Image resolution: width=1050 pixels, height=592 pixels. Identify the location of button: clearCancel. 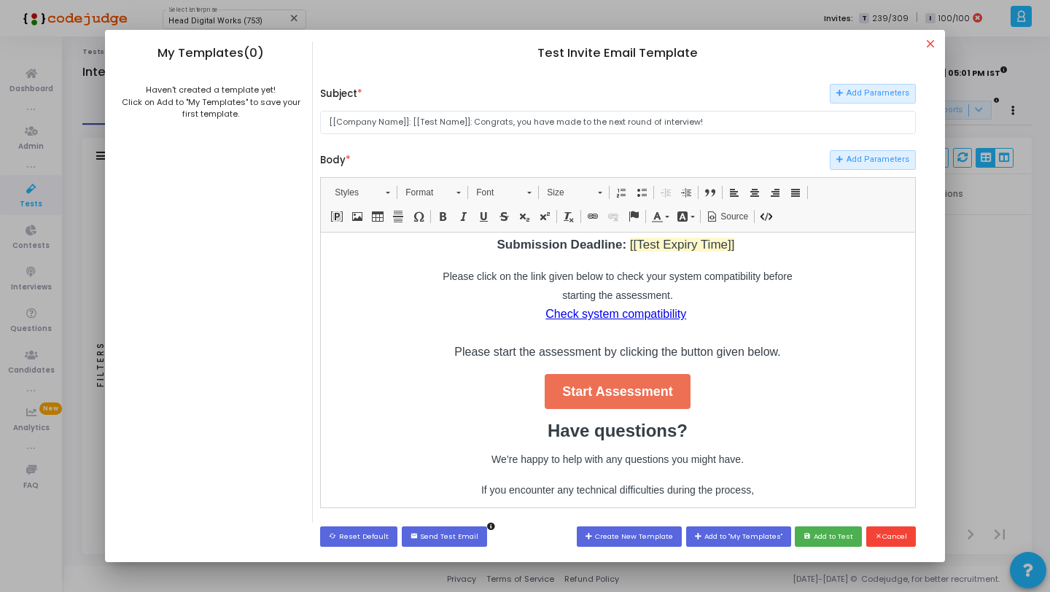
(891, 536).